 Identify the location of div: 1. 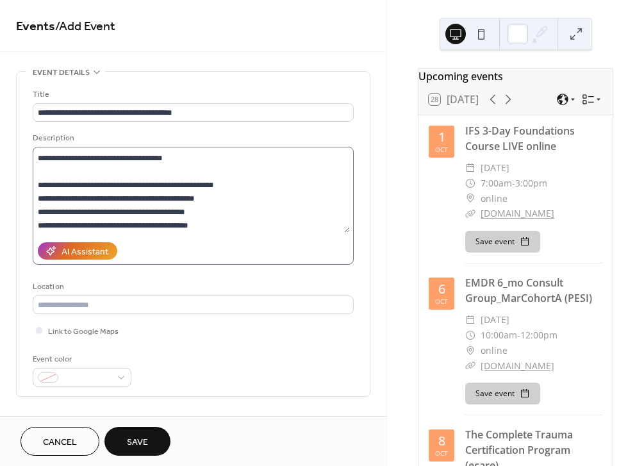
(441, 137).